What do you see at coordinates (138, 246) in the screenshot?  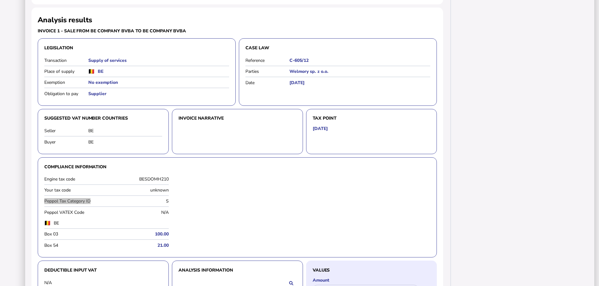 I see `h5: 21.00` at bounding box center [138, 246].